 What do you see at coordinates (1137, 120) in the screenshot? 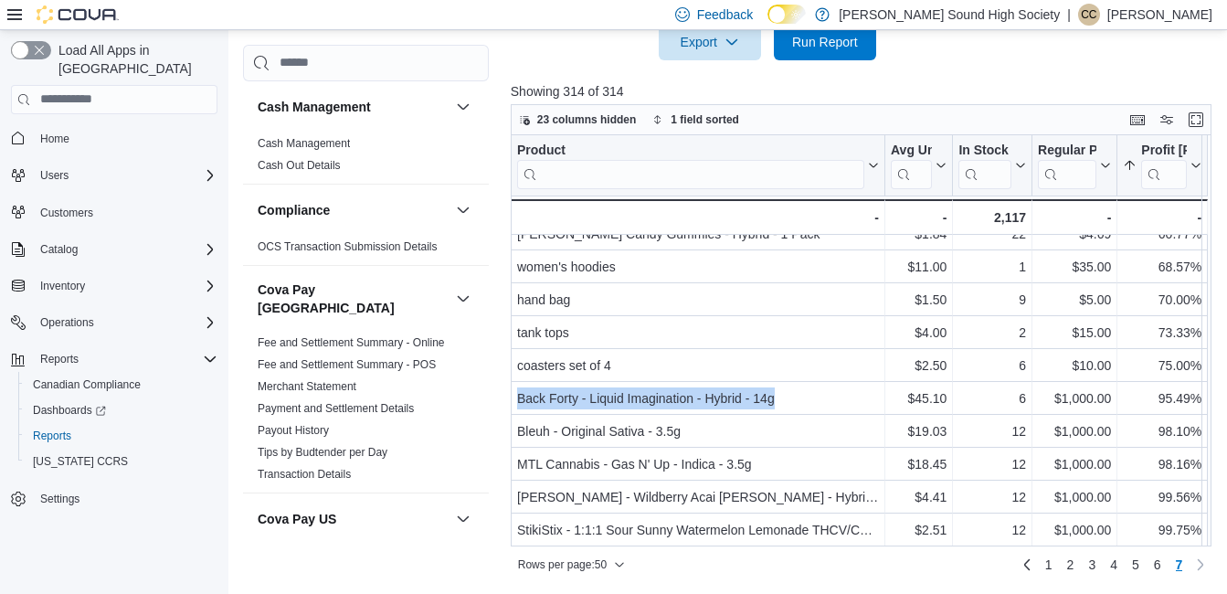
I see `button: Keyboard shortcuts` at bounding box center [1137, 120].